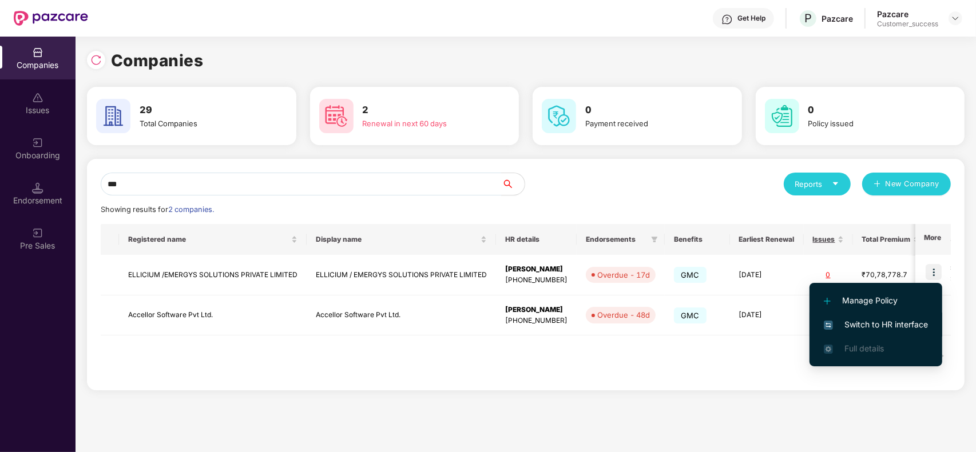 This screenshot has height=452, width=976. What do you see at coordinates (38, 188) in the screenshot?
I see `img: svg+xml;base64,PHN2ZyB3aWR0aD0iMTQuNSIgaGVpZ2h0PSIxNC41IiB2aWV3Qm94PSIwIDAgMTYgMTYiIGZpbGw9Im5vbm...` at bounding box center [38, 188].